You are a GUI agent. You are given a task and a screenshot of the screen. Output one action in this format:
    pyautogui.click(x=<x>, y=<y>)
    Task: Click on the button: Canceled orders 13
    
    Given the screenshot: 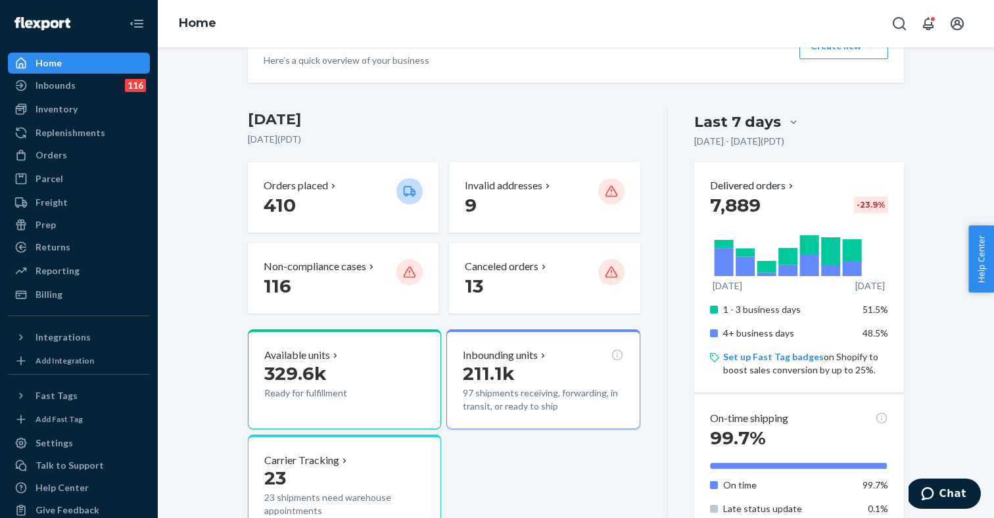 What is the action you would take?
    pyautogui.click(x=544, y=278)
    